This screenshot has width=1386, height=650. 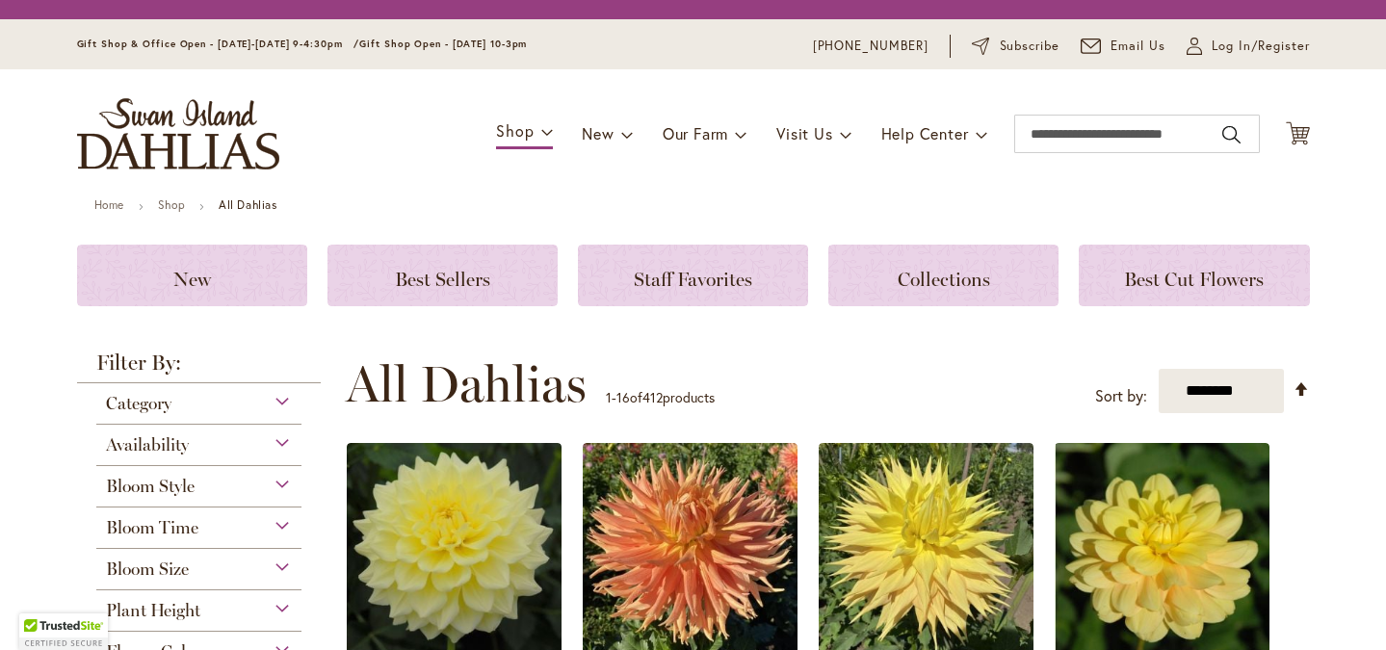 What do you see at coordinates (1193, 279) in the screenshot?
I see `span: Best Cut Flowers` at bounding box center [1193, 279].